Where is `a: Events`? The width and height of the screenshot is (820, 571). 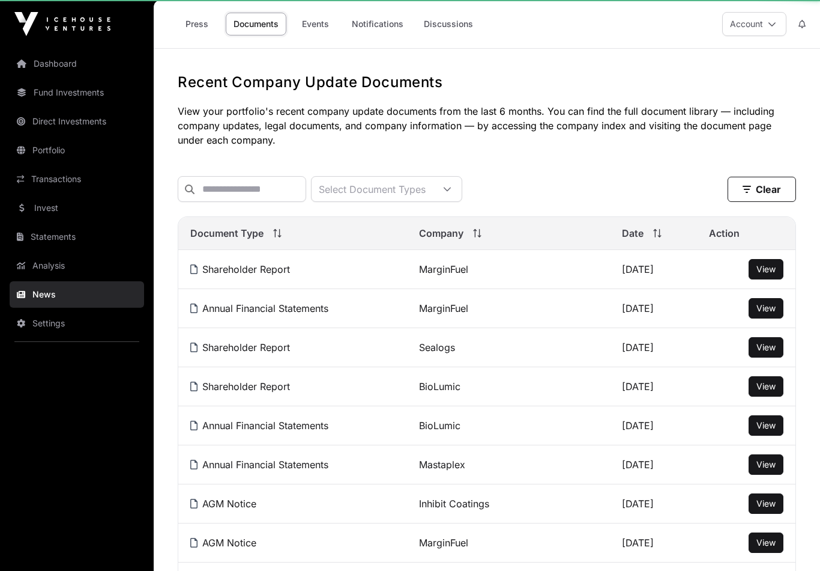
a: Events is located at coordinates (315, 24).